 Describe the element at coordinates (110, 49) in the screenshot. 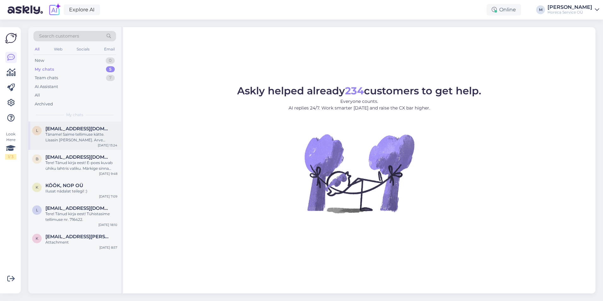

I see `div: Email` at that location.